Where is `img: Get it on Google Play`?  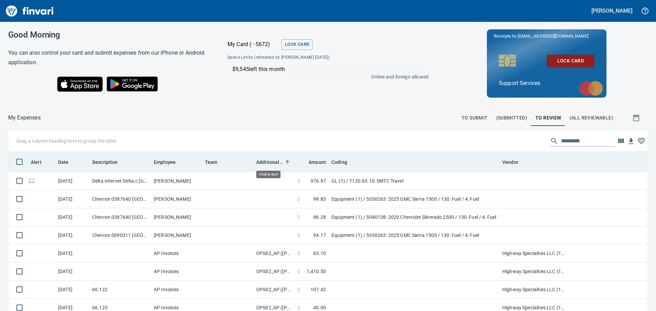 img: Get it on Google Play is located at coordinates (132, 84).